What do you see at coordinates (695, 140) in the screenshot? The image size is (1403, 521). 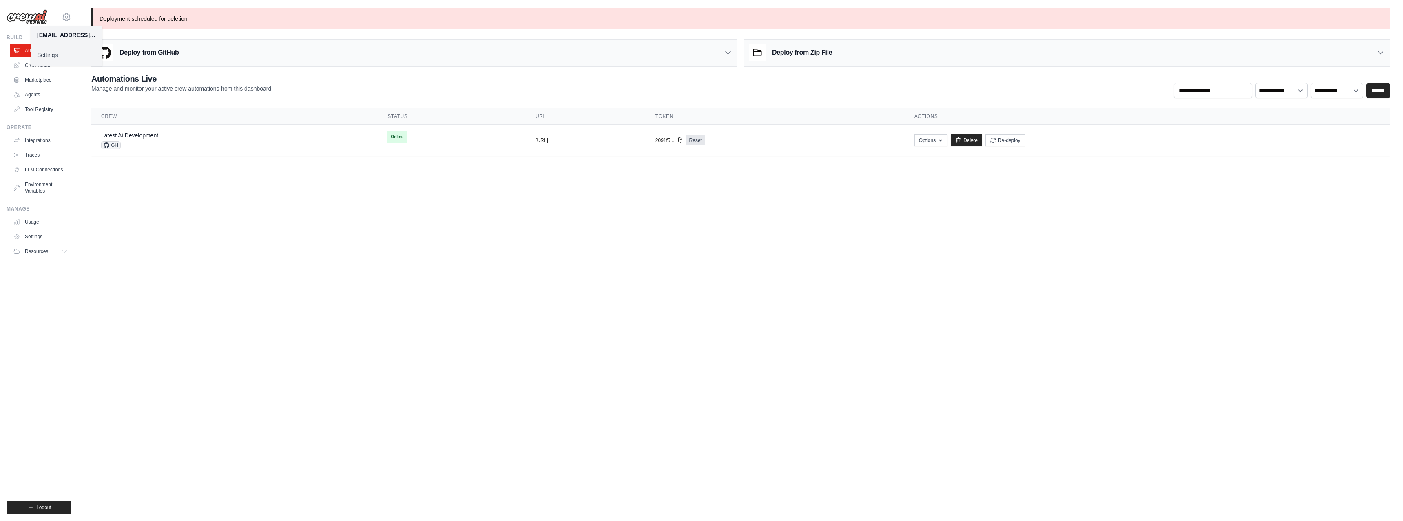 I see `a: Reset` at bounding box center [695, 140].